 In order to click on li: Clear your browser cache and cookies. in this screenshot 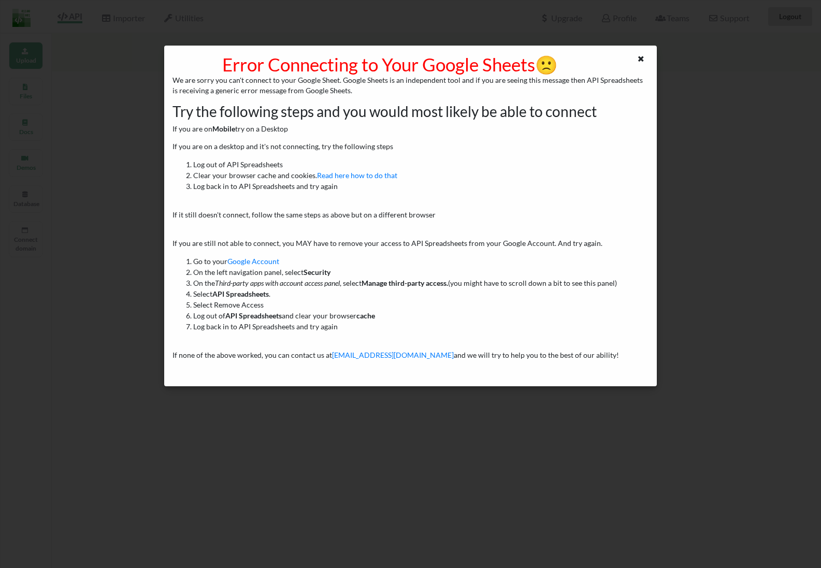, I will do `click(421, 175)`.